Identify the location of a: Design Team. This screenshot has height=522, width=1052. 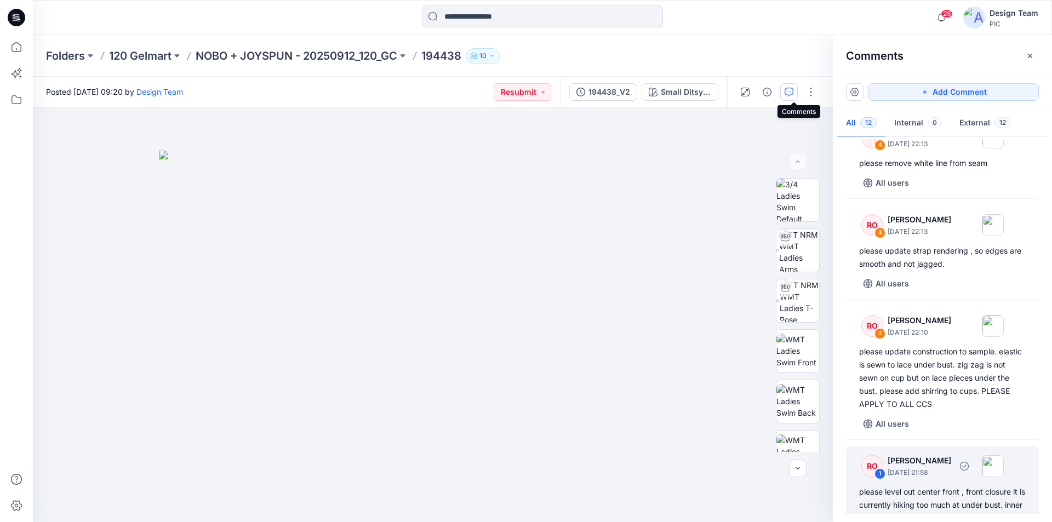
(159, 91).